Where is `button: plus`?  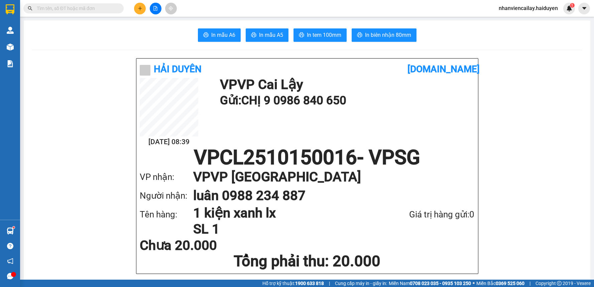
button: plus is located at coordinates (140, 8).